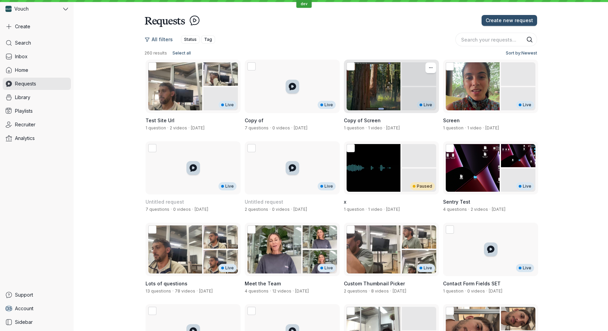 This screenshot has height=331, width=608. What do you see at coordinates (37, 97) in the screenshot?
I see `a: Library` at bounding box center [37, 97].